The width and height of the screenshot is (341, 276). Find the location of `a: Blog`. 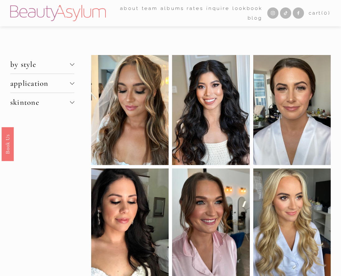

a: Blog is located at coordinates (255, 18).